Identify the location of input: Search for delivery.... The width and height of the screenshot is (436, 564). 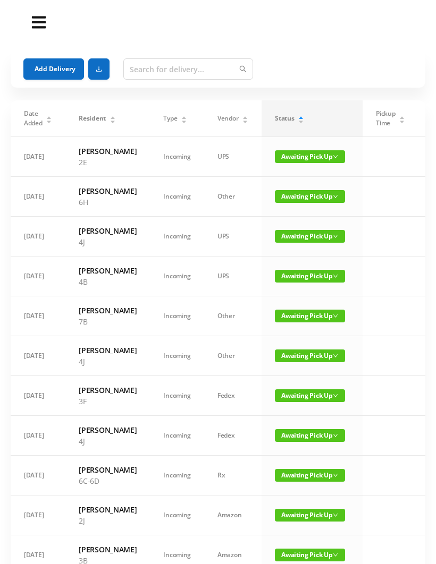
(188, 69).